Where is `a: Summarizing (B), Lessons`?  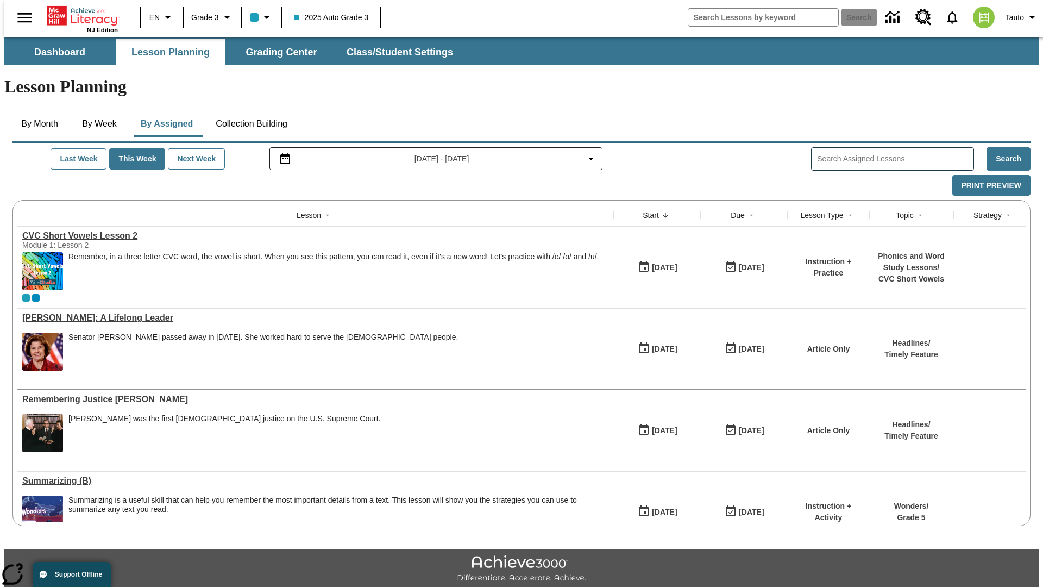 a: Summarizing (B), Lessons is located at coordinates (315, 481).